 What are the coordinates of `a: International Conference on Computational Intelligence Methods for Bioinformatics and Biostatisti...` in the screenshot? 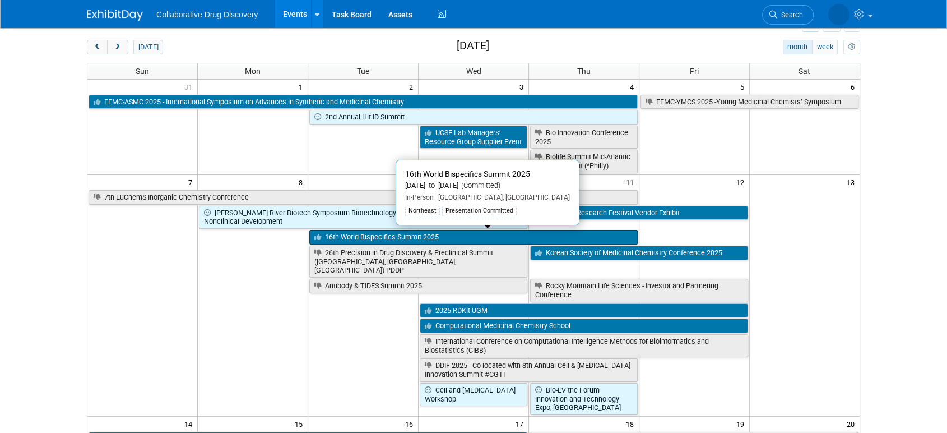 It's located at (584, 345).